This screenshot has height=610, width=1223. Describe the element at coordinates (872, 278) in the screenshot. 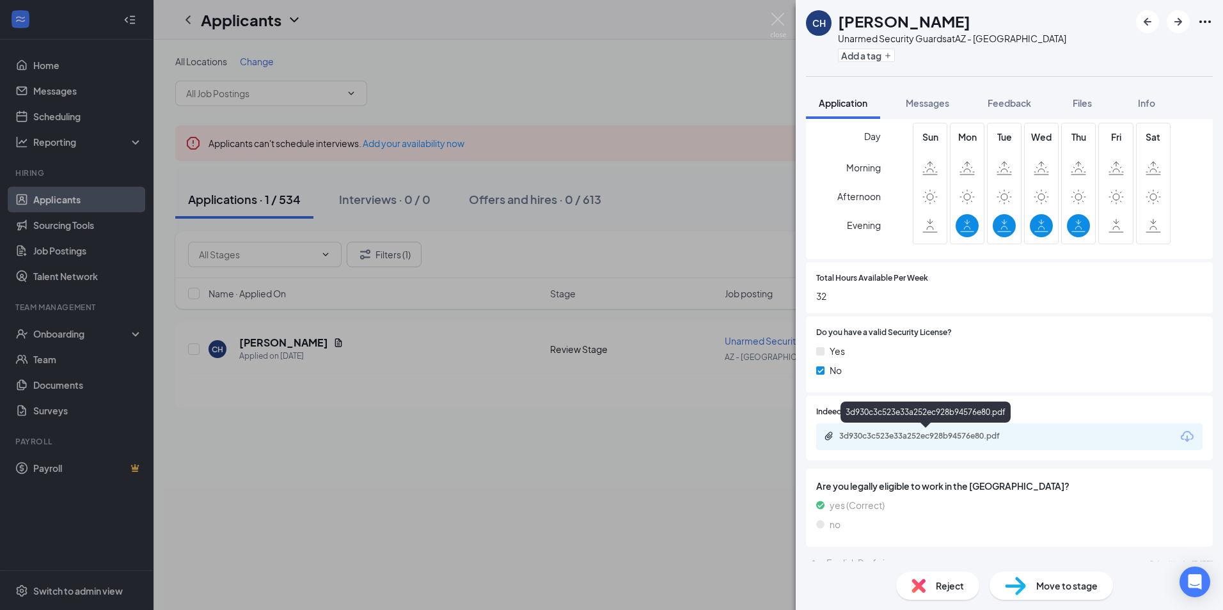

I see `span: Total Hours Available Per Week` at that location.